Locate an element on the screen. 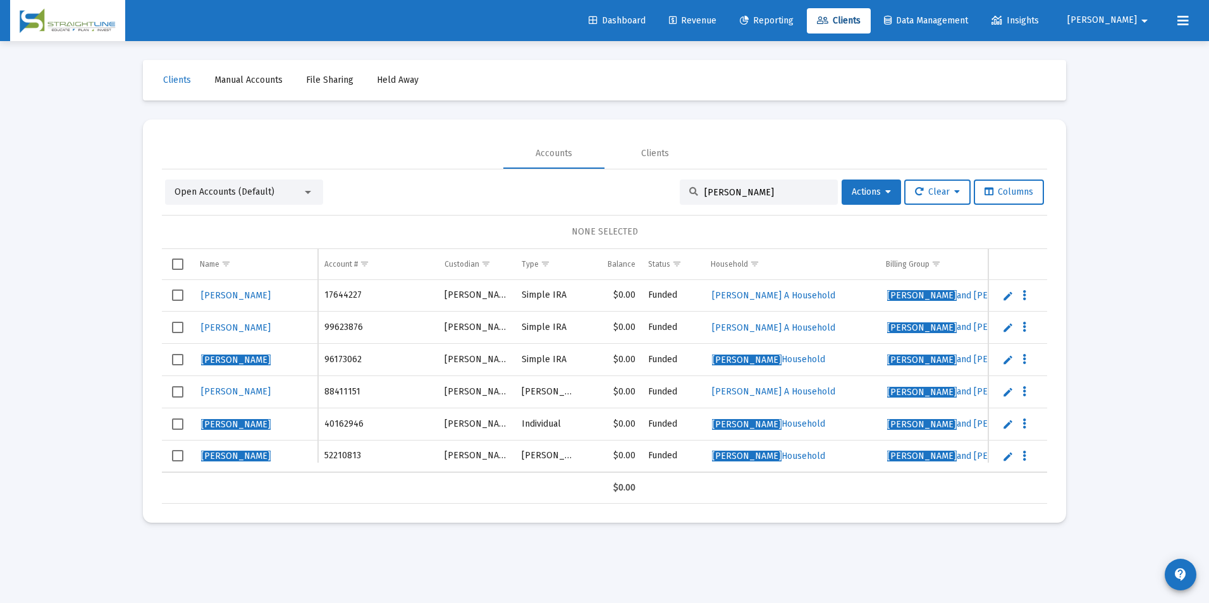  span: Show filter options for column 'Account #' is located at coordinates (364, 264).